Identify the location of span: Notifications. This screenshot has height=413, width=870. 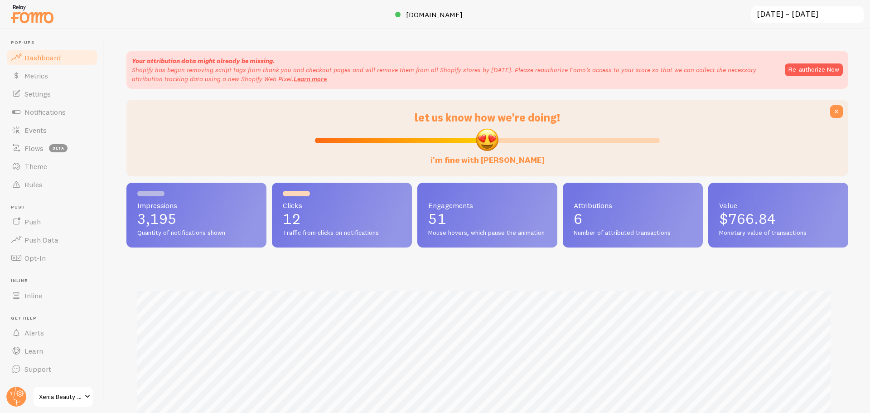
(45, 112).